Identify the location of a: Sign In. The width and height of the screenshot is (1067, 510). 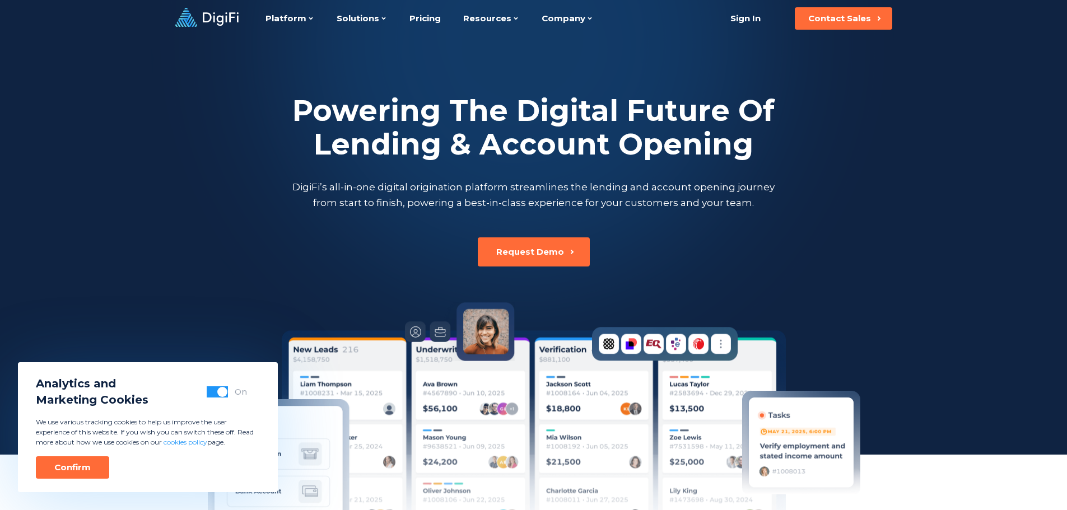
(745, 18).